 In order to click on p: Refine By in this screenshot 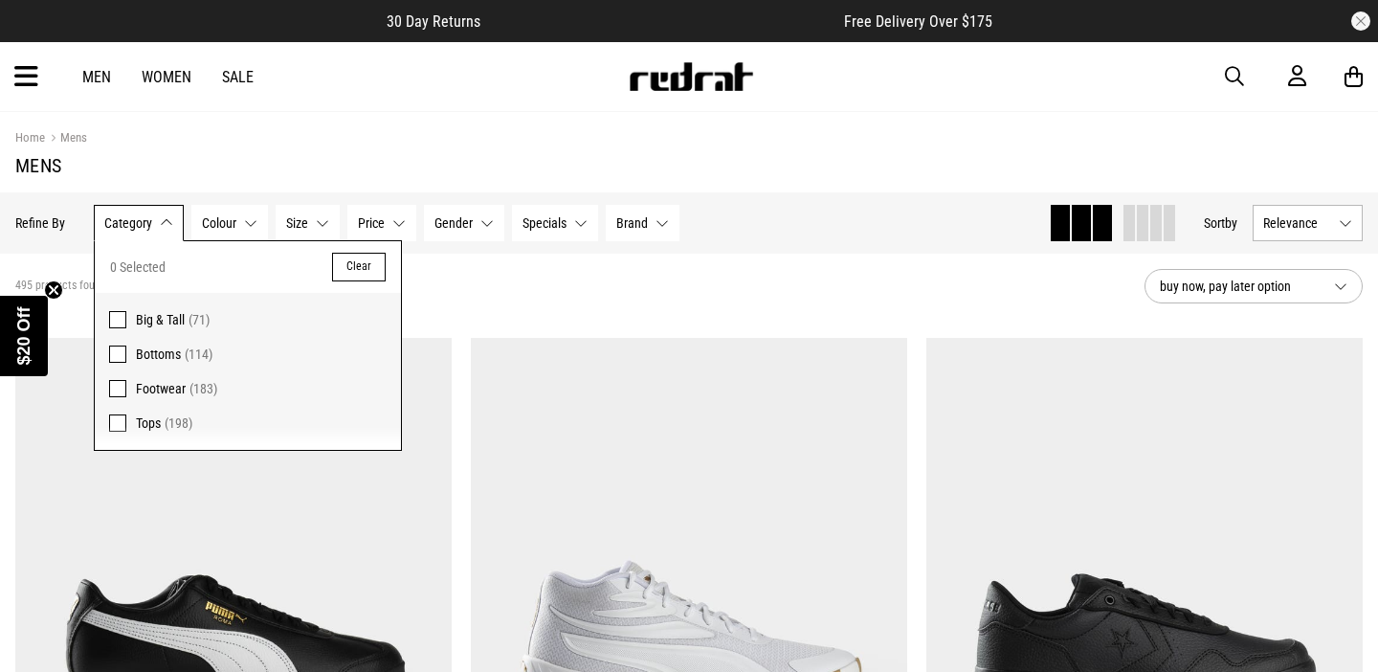, I will do `click(40, 223)`.